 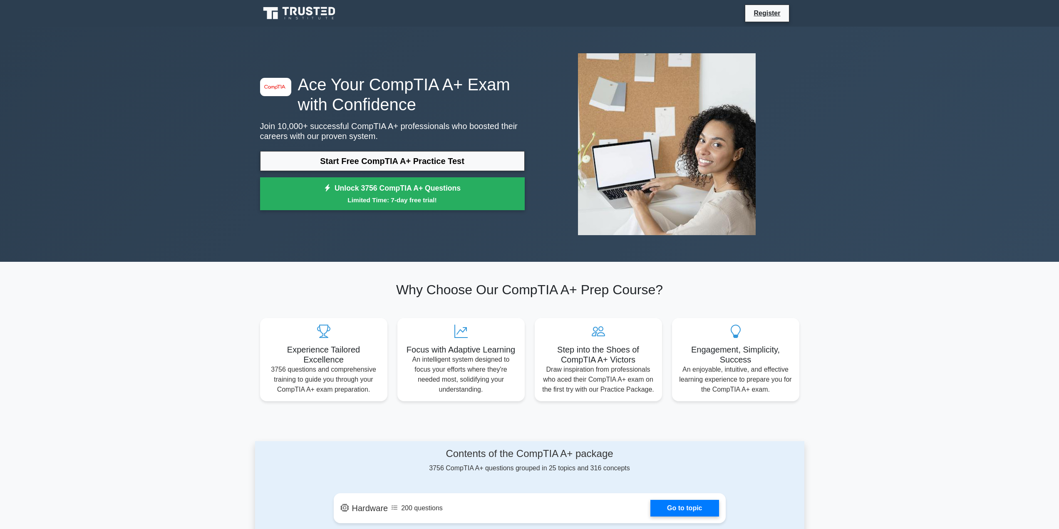 I want to click on p: An enjoyable, intuitive, and effective learning experience to prepare you for the CompTIA A+ exam., so click(x=736, y=380).